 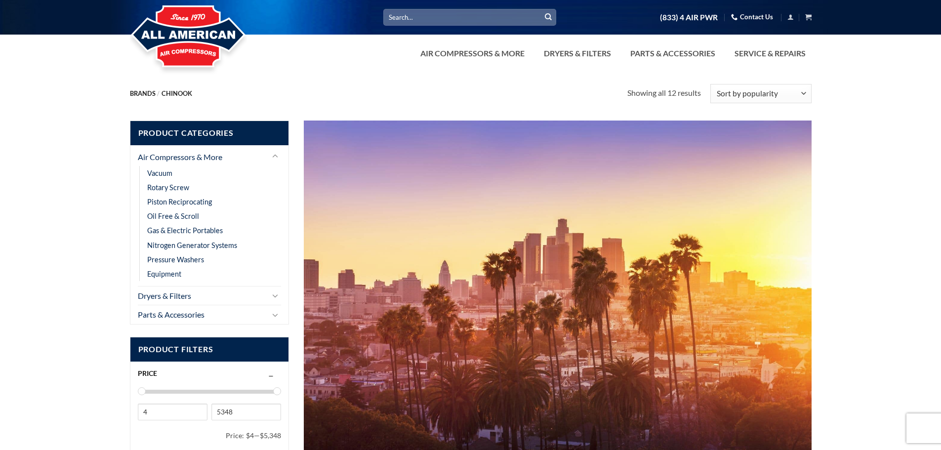 What do you see at coordinates (470, 17) in the screenshot?
I see `input: Search…` at bounding box center [470, 17].